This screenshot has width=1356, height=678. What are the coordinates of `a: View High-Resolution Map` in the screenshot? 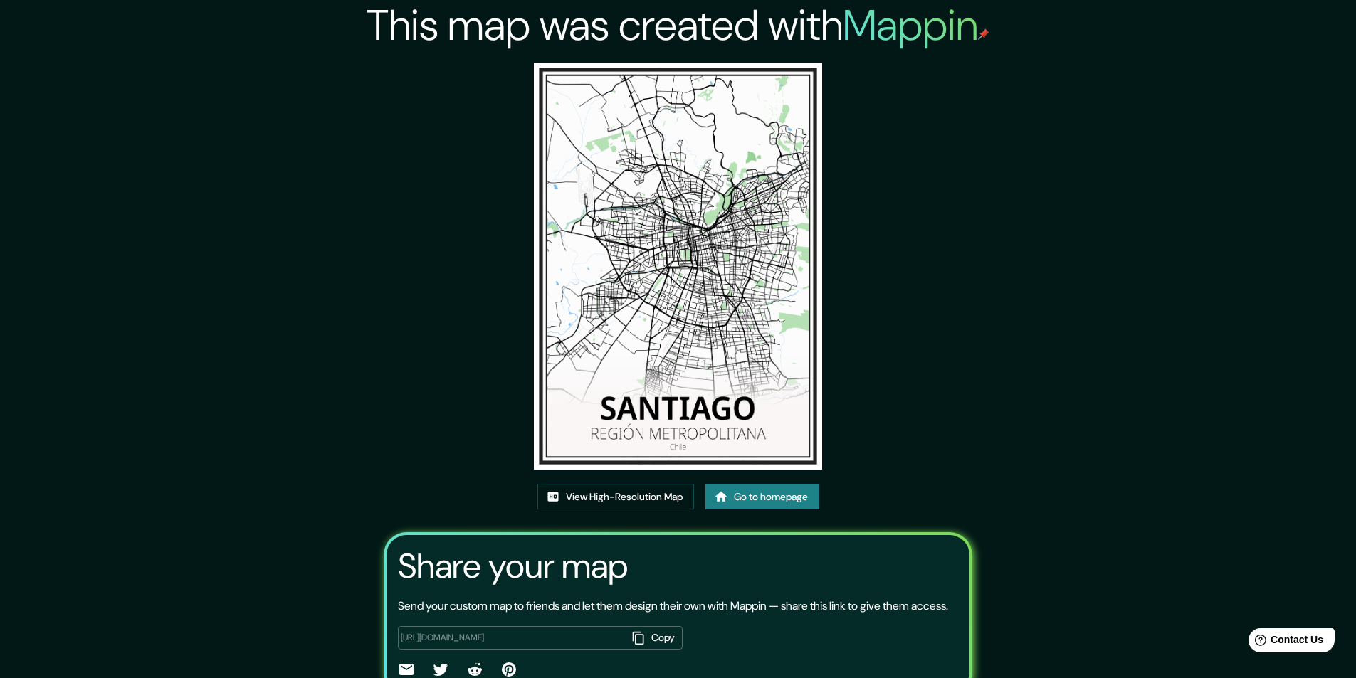 It's located at (616, 497).